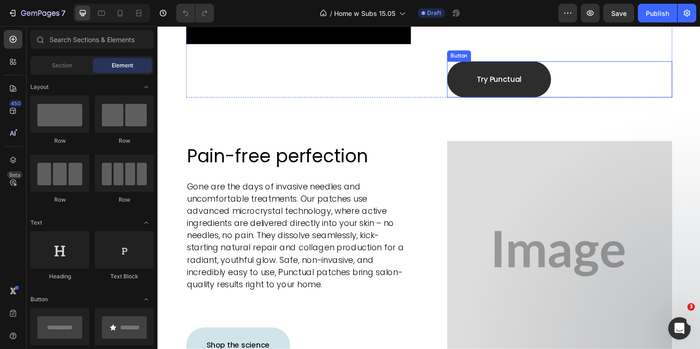 The height and width of the screenshot is (349, 700). What do you see at coordinates (124, 276) in the screenshot?
I see `div: Text Block` at bounding box center [124, 276].